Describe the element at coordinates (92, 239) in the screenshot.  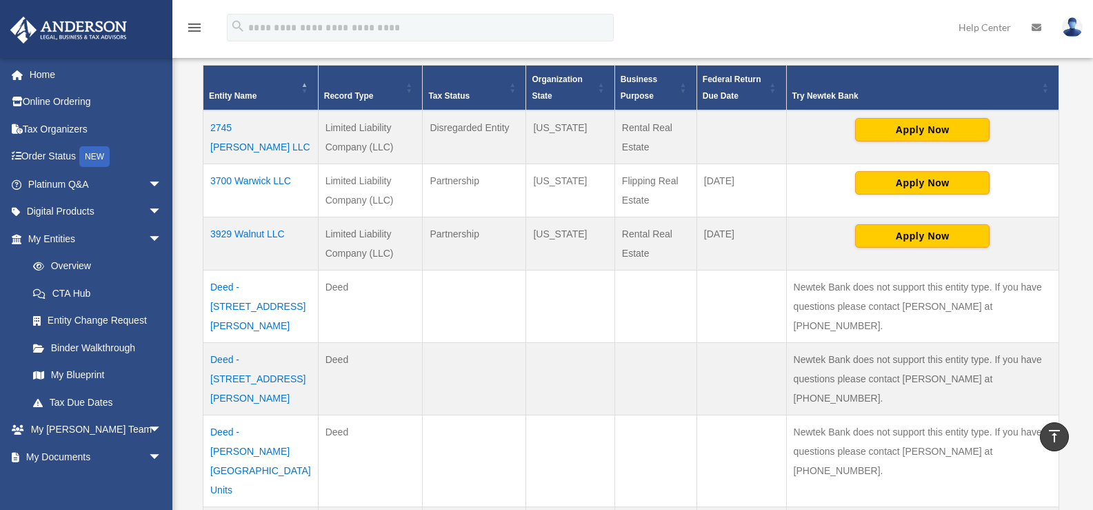
I see `a: My Entitiesarrow_drop_down` at that location.